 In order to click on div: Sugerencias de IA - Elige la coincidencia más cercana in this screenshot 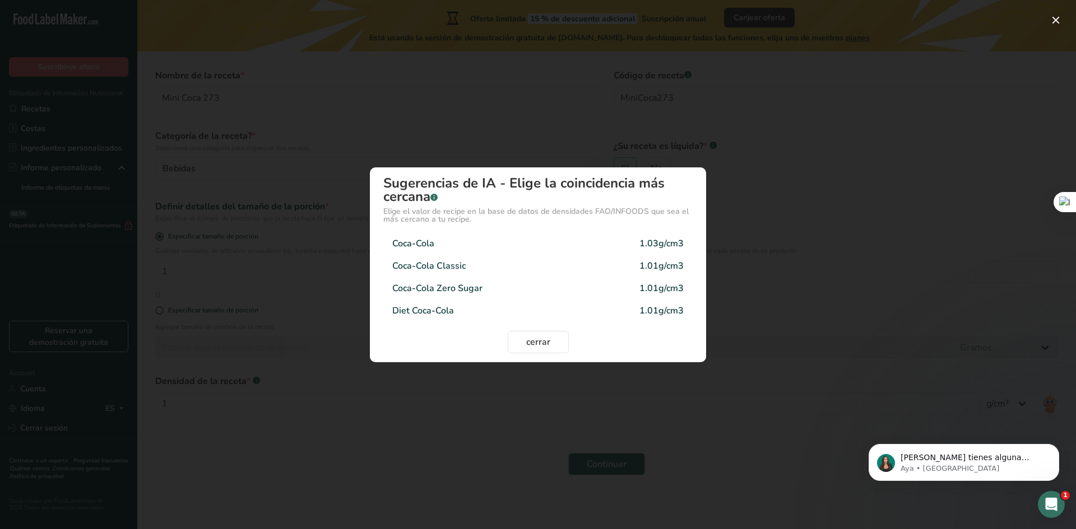, I will do `click(538, 190)`.